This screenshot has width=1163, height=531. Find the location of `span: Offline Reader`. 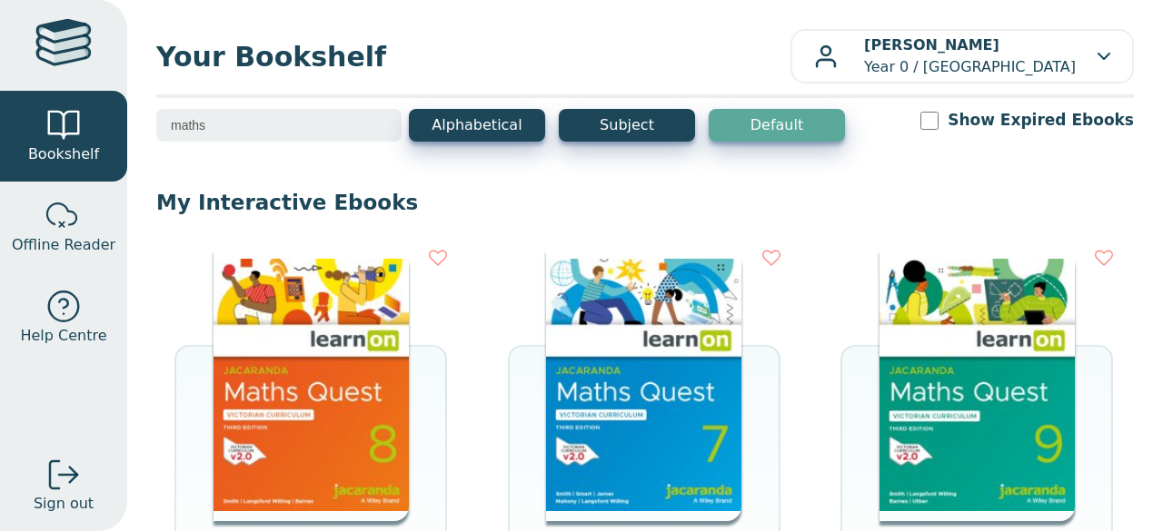

span: Offline Reader is located at coordinates (64, 245).